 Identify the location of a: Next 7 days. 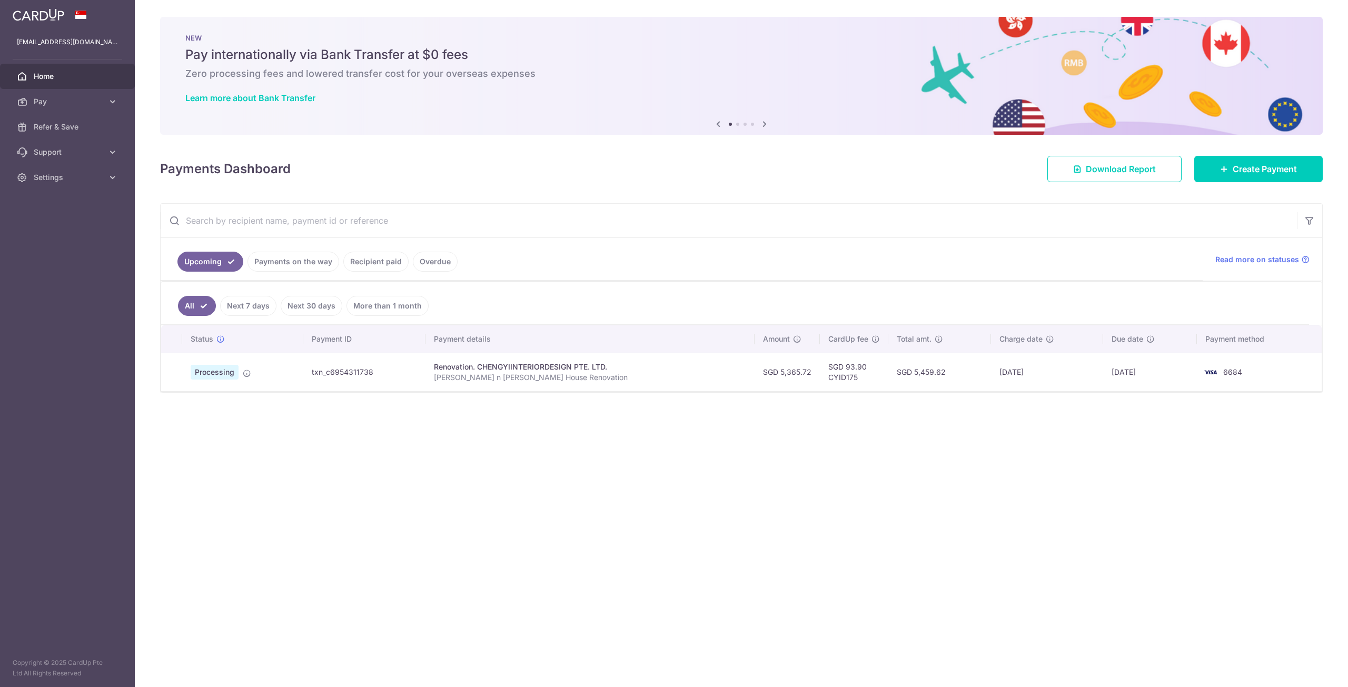
(248, 306).